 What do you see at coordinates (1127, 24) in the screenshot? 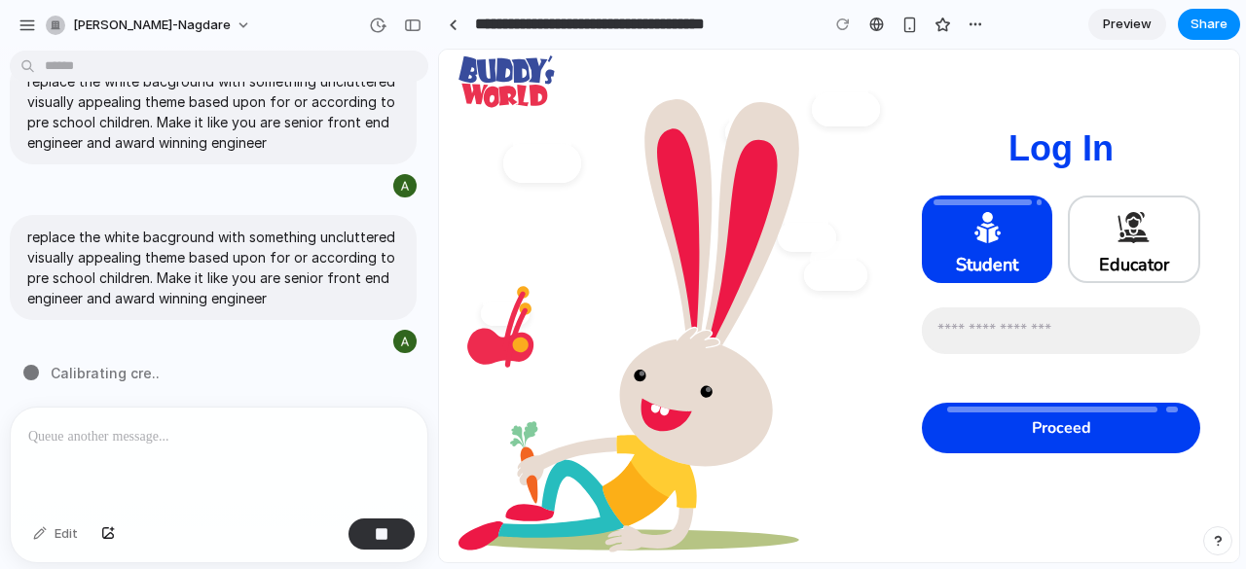
I see `a: Preview` at bounding box center [1127, 24].